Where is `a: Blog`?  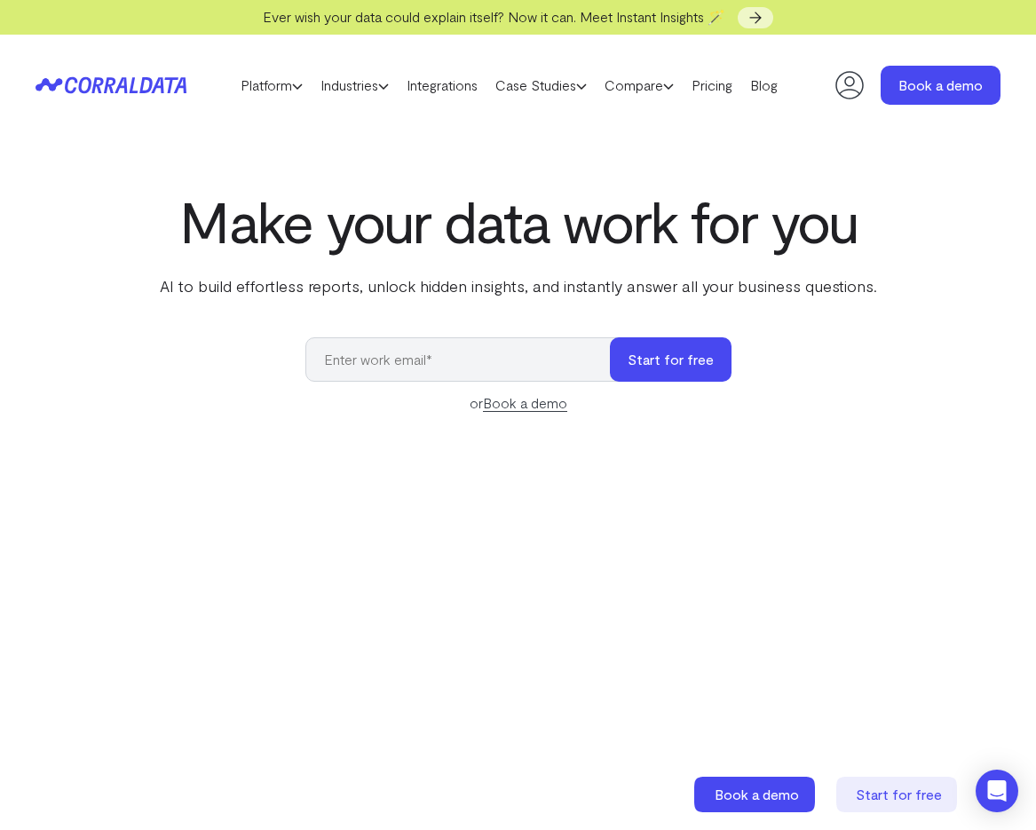 a: Blog is located at coordinates (763, 85).